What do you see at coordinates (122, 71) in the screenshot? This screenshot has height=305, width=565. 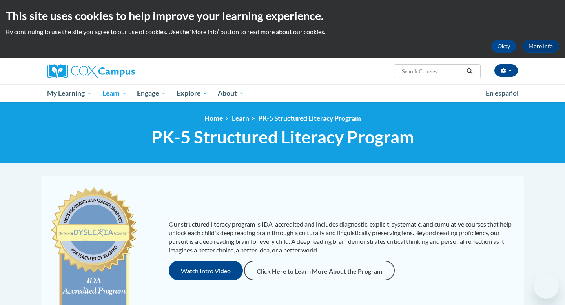 I see `a: Cox Campus` at bounding box center [122, 71].